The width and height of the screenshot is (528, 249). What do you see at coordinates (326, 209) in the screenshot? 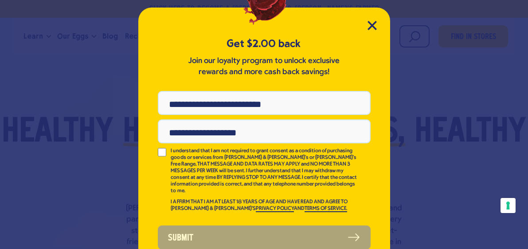
I see `a: TERMS OF SERVICE.` at bounding box center [326, 209].